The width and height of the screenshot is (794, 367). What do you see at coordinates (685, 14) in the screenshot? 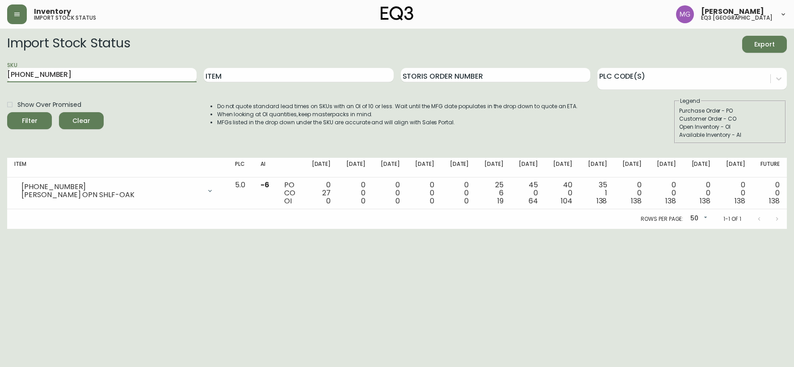
I see `img: de8837be2a95cd31bb7c9ae23fe16153` at bounding box center [685, 14].